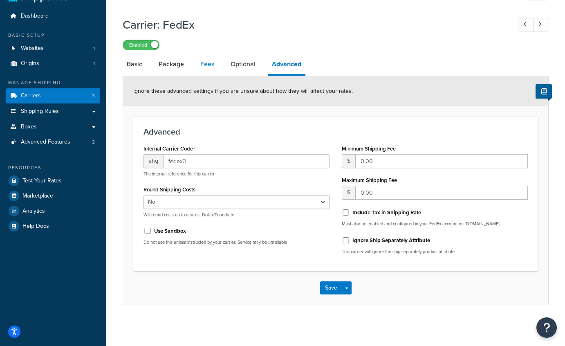 This screenshot has height=346, width=565. I want to click on span: Ignore these advanced settings if you are unsure about how they will affect your rates., so click(243, 91).